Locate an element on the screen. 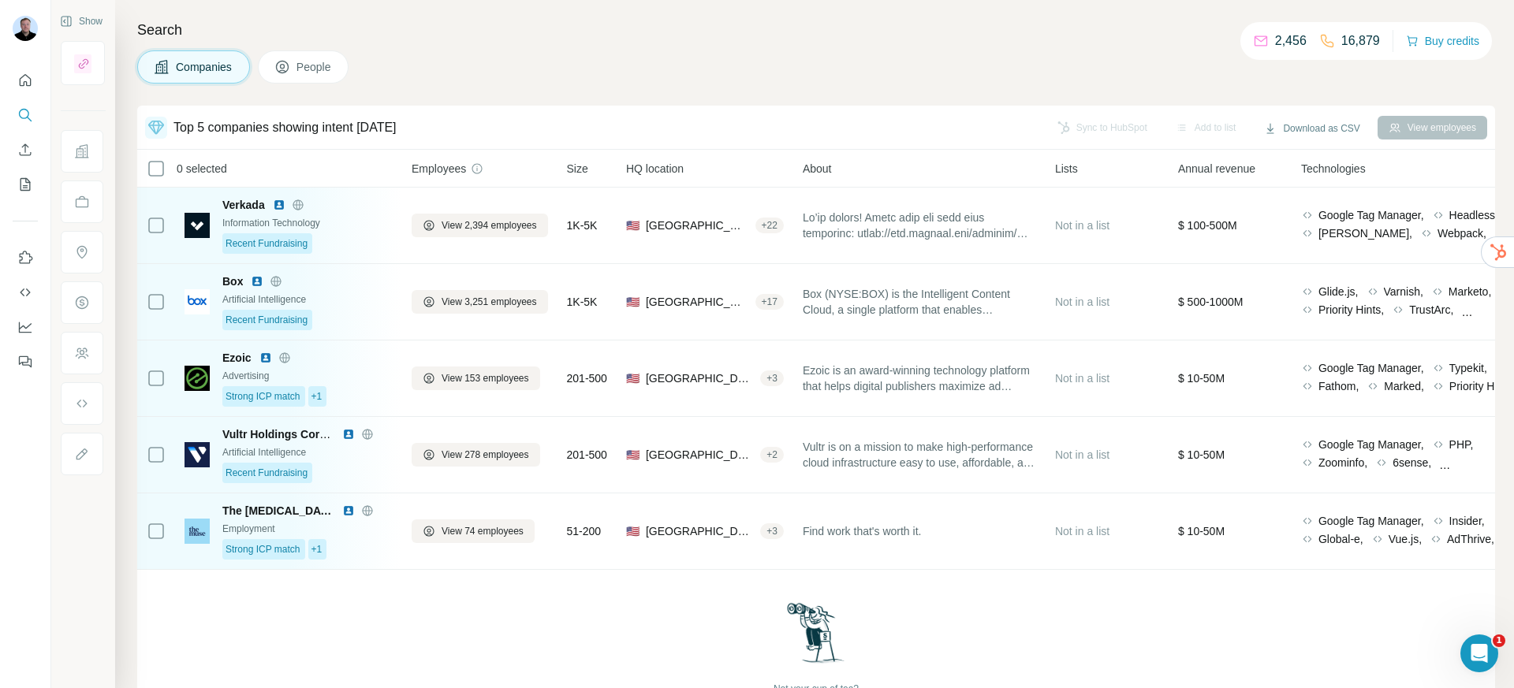  button: View 278 employees is located at coordinates (476, 455).